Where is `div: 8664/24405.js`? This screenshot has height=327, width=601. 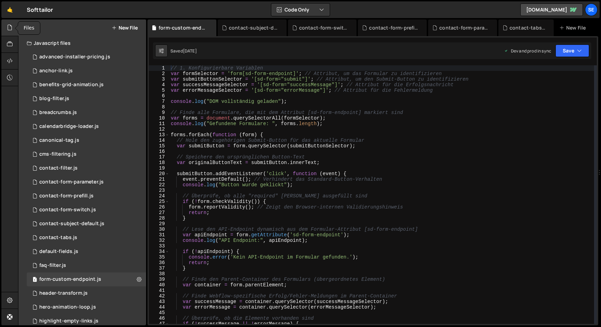
div: 8664/24405.js is located at coordinates (86, 210).